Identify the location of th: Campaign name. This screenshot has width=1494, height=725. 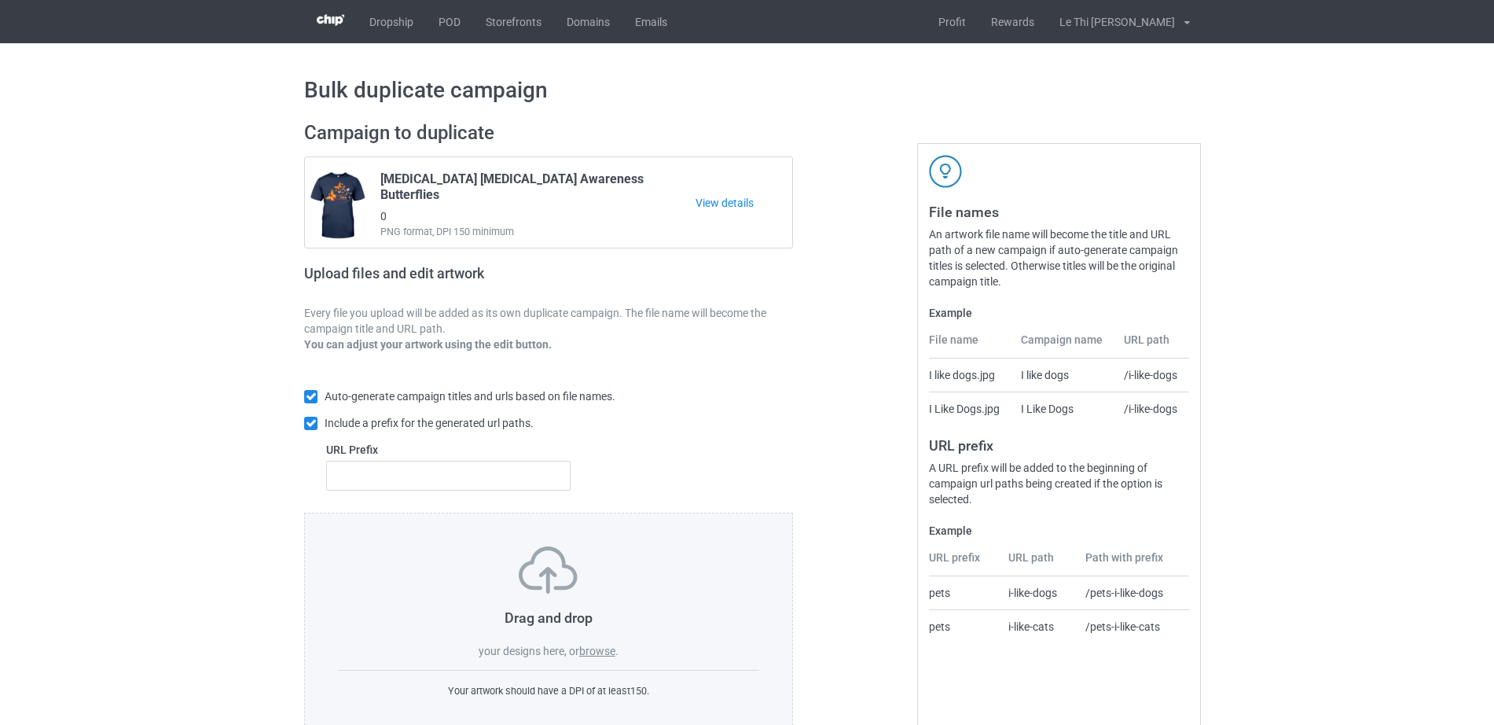
(1064, 345).